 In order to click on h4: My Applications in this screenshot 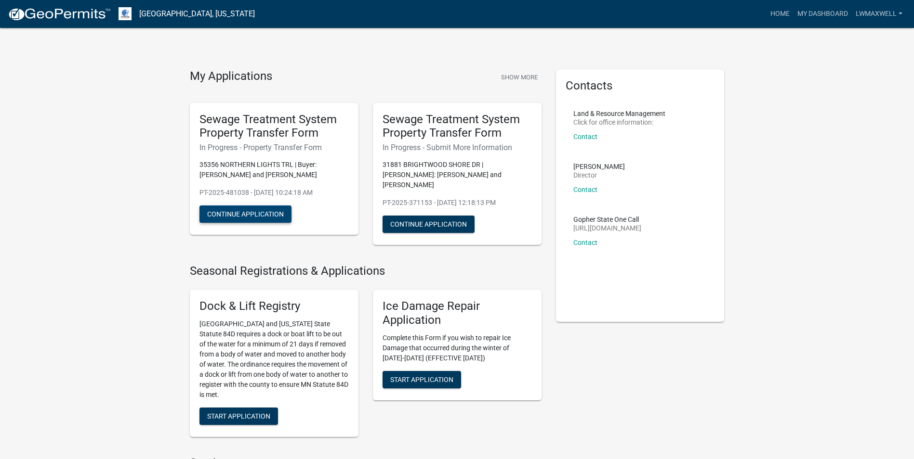, I will do `click(231, 77)`.